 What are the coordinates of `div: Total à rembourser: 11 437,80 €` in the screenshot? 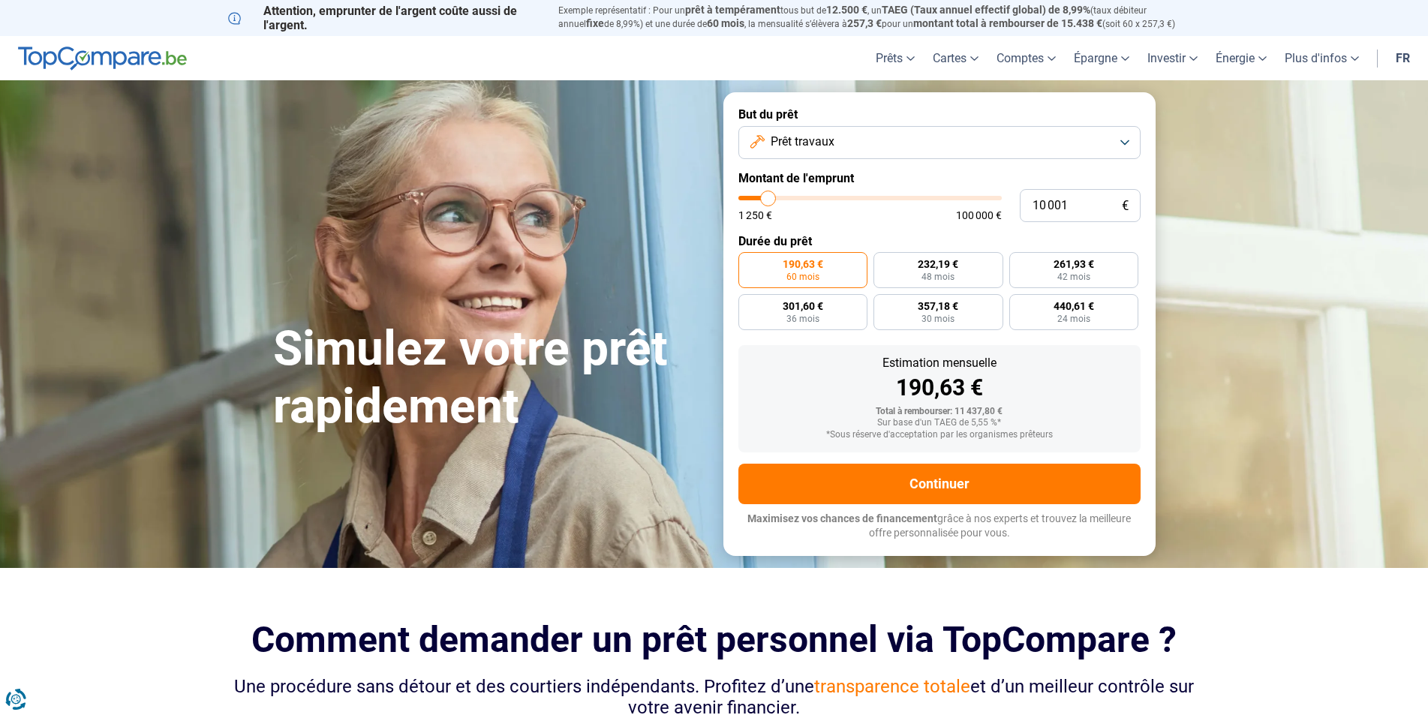 It's located at (939, 412).